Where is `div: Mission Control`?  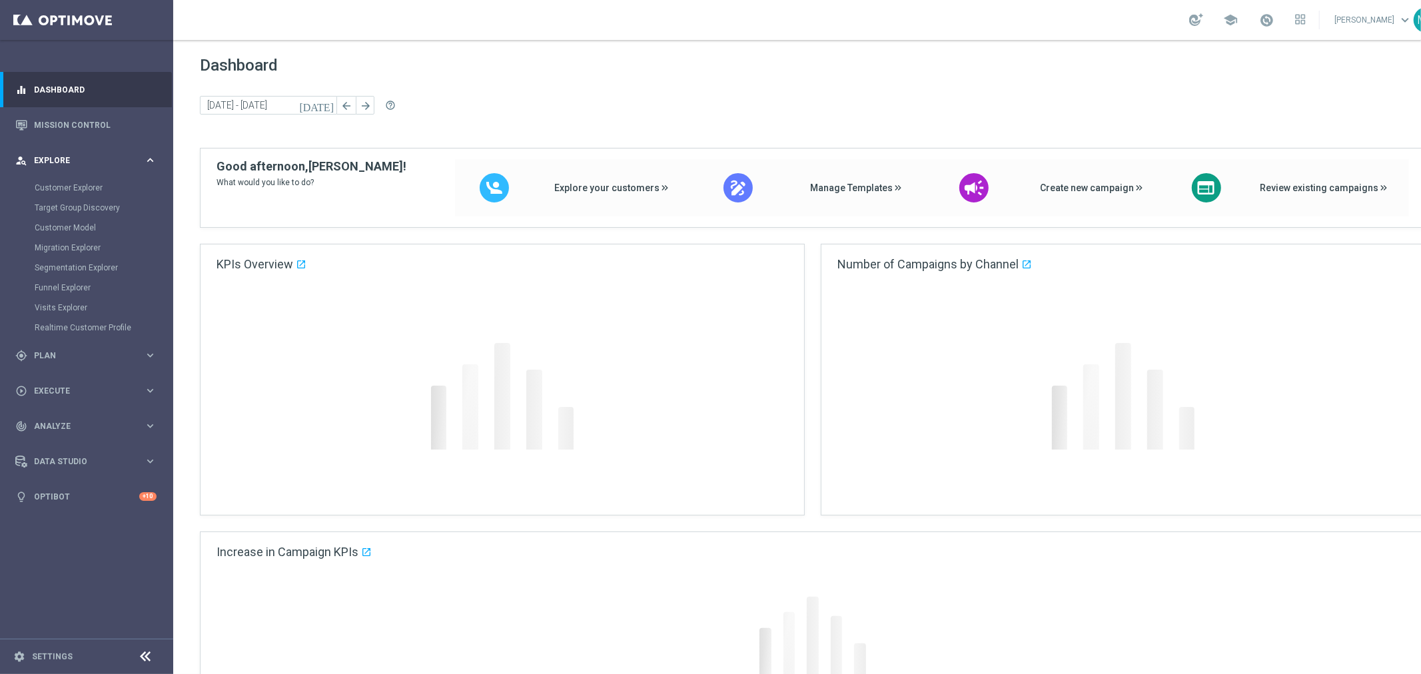
div: Mission Control is located at coordinates (86, 125).